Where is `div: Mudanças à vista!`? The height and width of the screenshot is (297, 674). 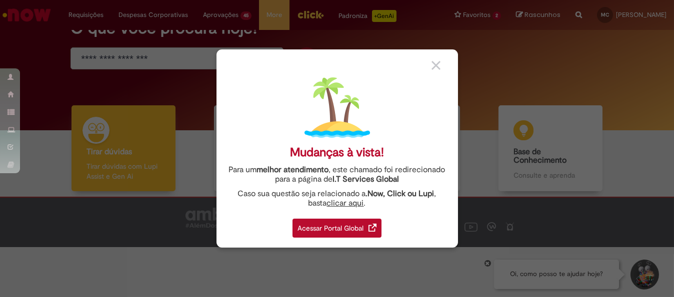
div: Mudanças à vista! is located at coordinates (337, 152).